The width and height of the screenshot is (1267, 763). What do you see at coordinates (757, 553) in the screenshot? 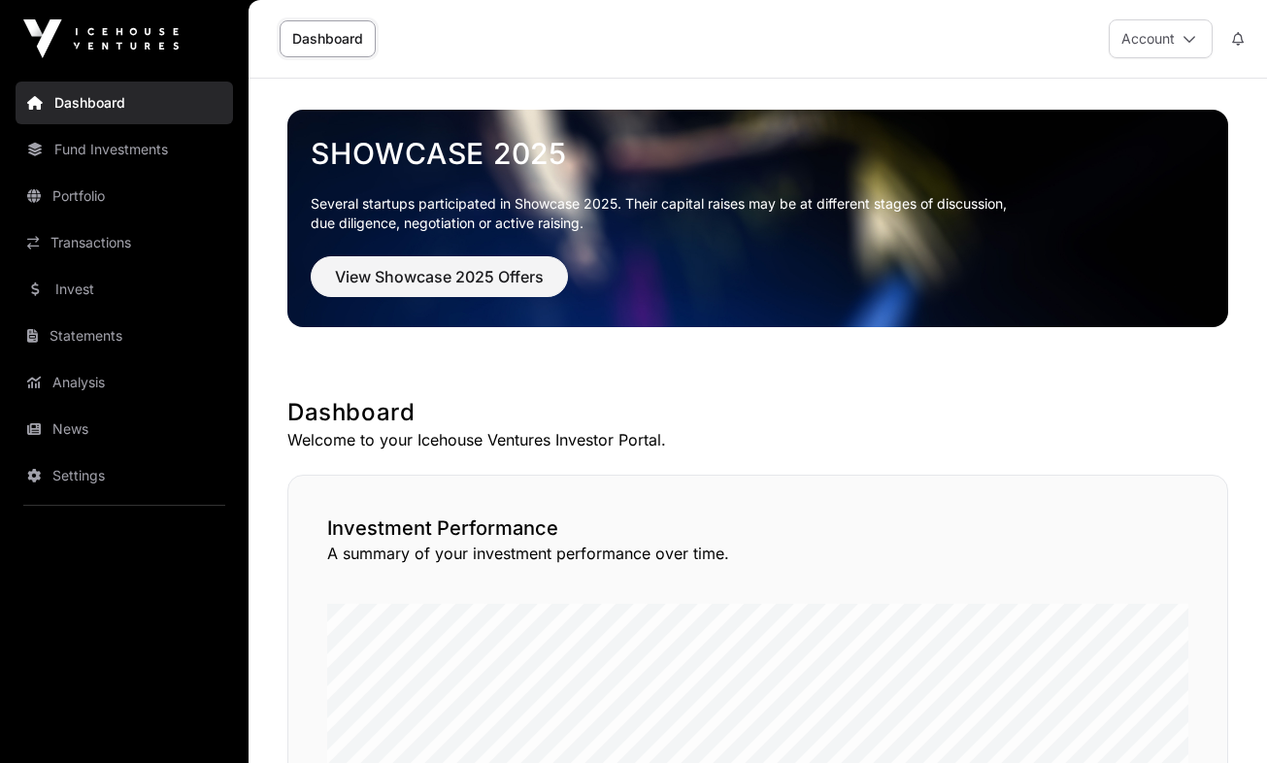
I see `p: A summary of your investment performance over time.` at bounding box center [757, 553].